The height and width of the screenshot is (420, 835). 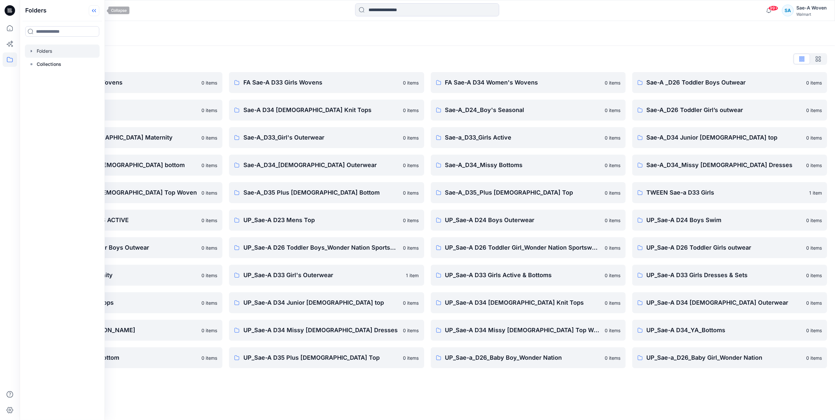 I want to click on a: Sae-A_D24_Boy's Seasonal0 items, so click(x=528, y=110).